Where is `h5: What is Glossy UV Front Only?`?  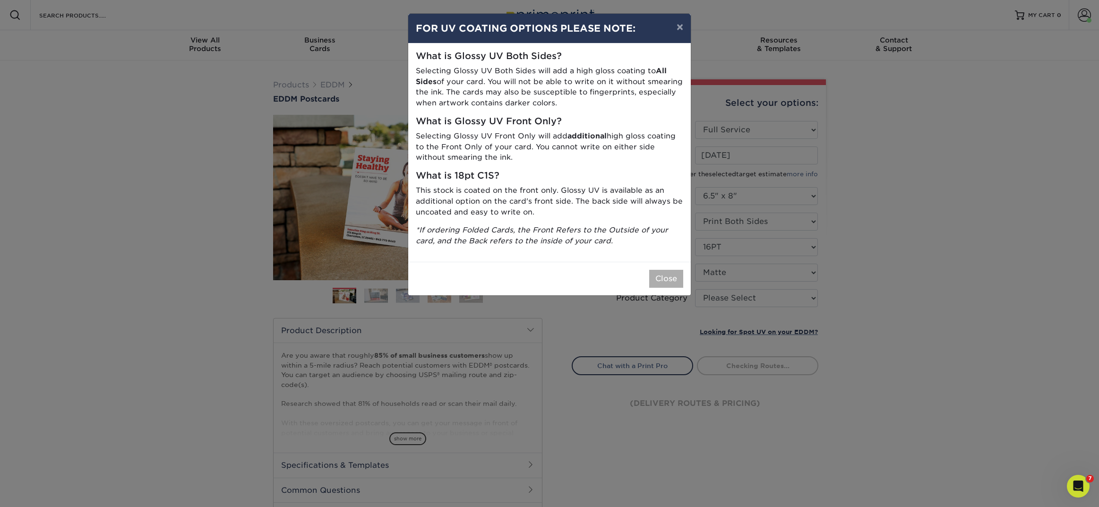 h5: What is Glossy UV Front Only? is located at coordinates (550, 121).